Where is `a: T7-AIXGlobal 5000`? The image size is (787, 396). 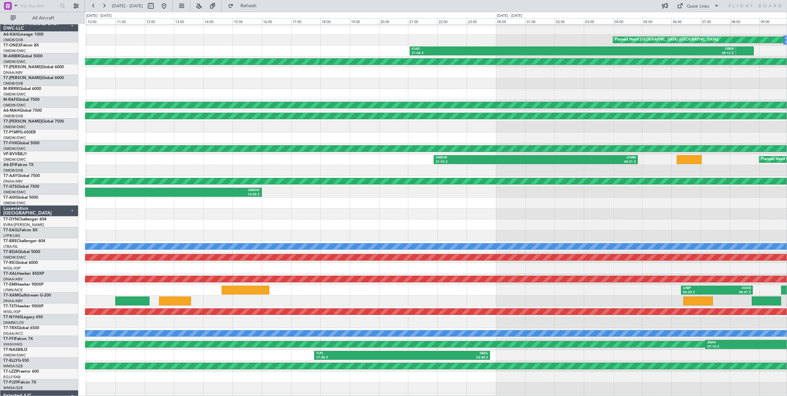
a: T7-AIXGlobal 5000 is located at coordinates (21, 198).